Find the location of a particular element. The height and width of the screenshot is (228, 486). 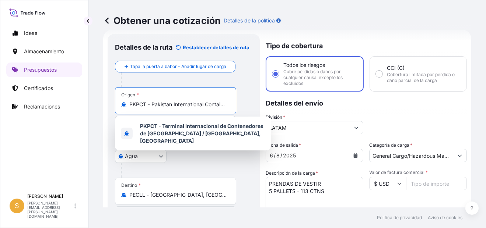

p: Reclamaciones is located at coordinates (42, 107).